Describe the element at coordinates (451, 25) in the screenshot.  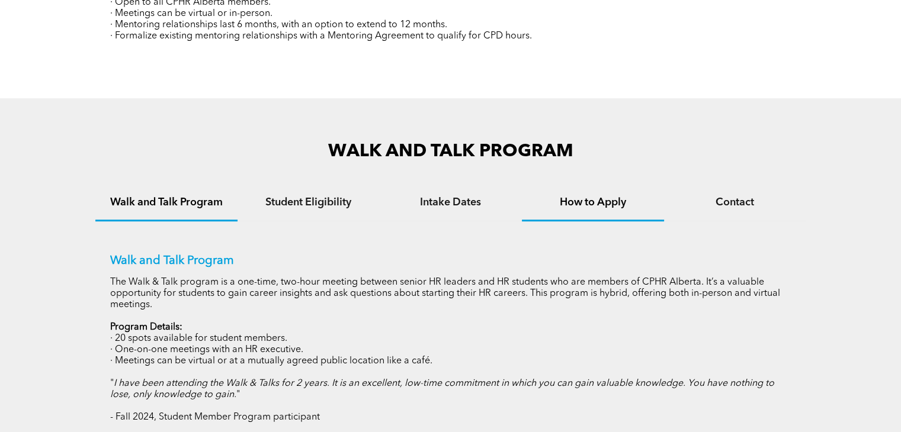
I see `p: · Mentoring relationships last 6 months, with an option to extend to 12 months.` at that location.